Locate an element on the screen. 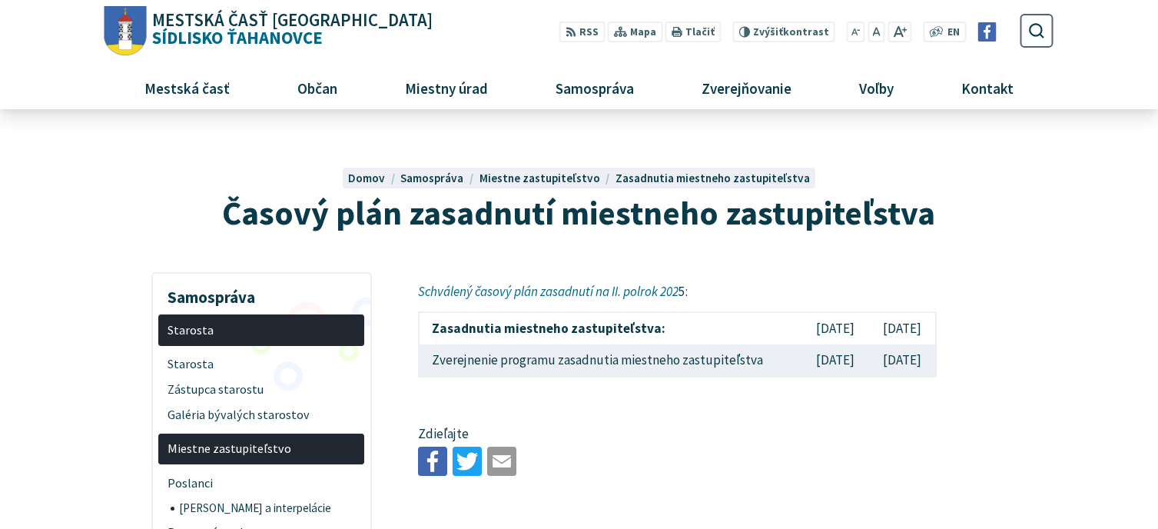 This screenshot has width=1158, height=529. span: RSS is located at coordinates (589, 32).